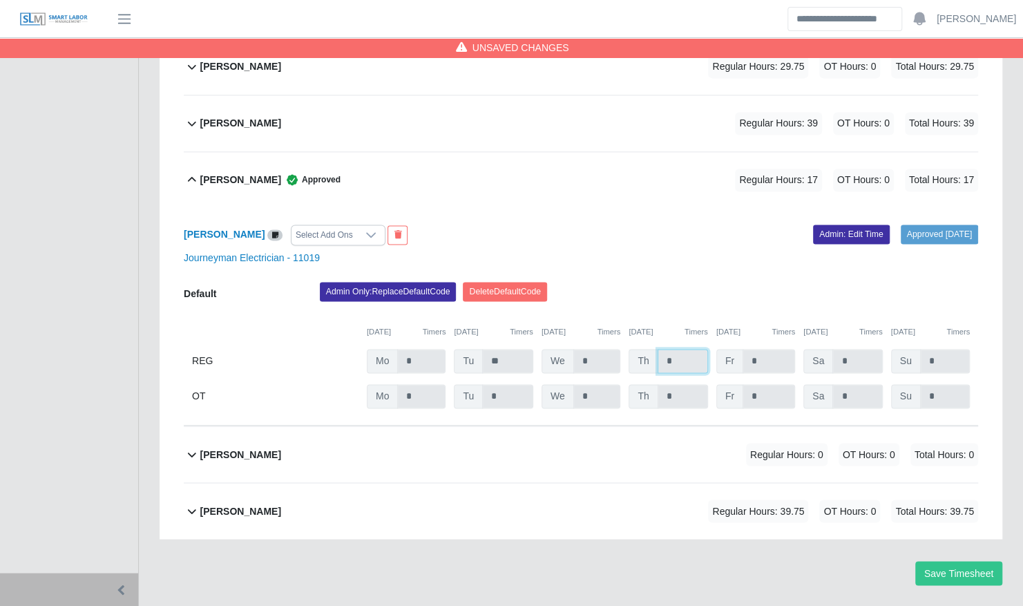 The height and width of the screenshot is (606, 1023). I want to click on span: Total Hours: 17, so click(941, 180).